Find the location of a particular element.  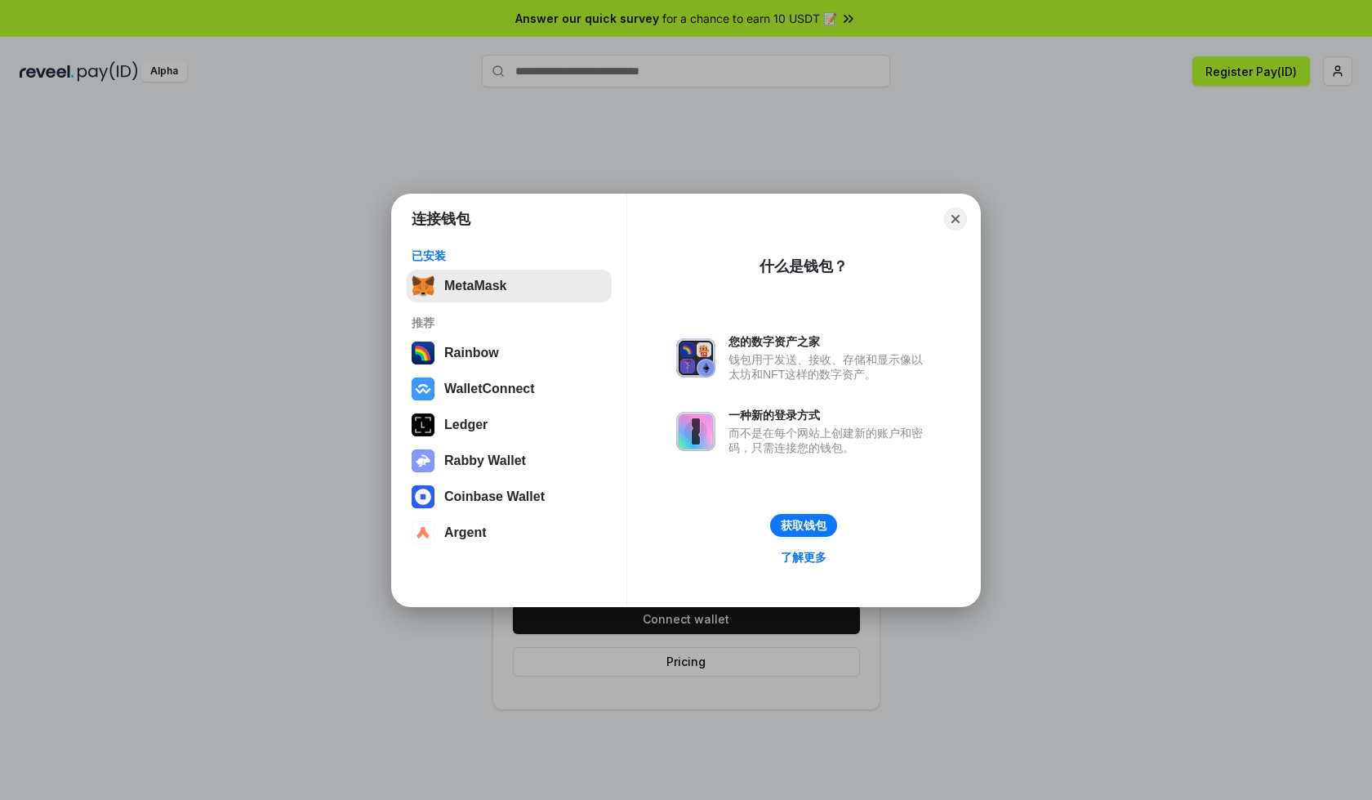

button: Coinbase Wallet is located at coordinates (509, 497).